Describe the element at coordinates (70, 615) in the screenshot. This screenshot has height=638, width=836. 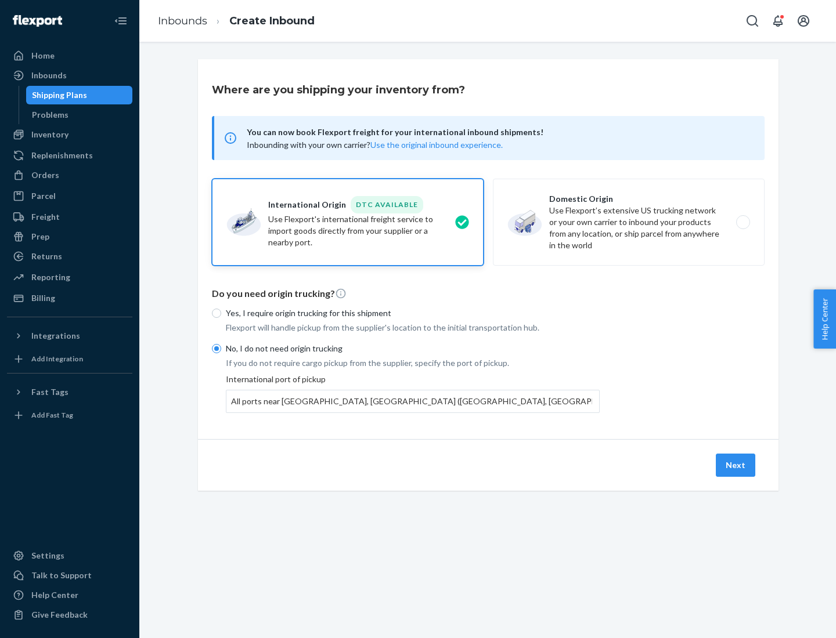
I see `button: Give Feedback` at that location.